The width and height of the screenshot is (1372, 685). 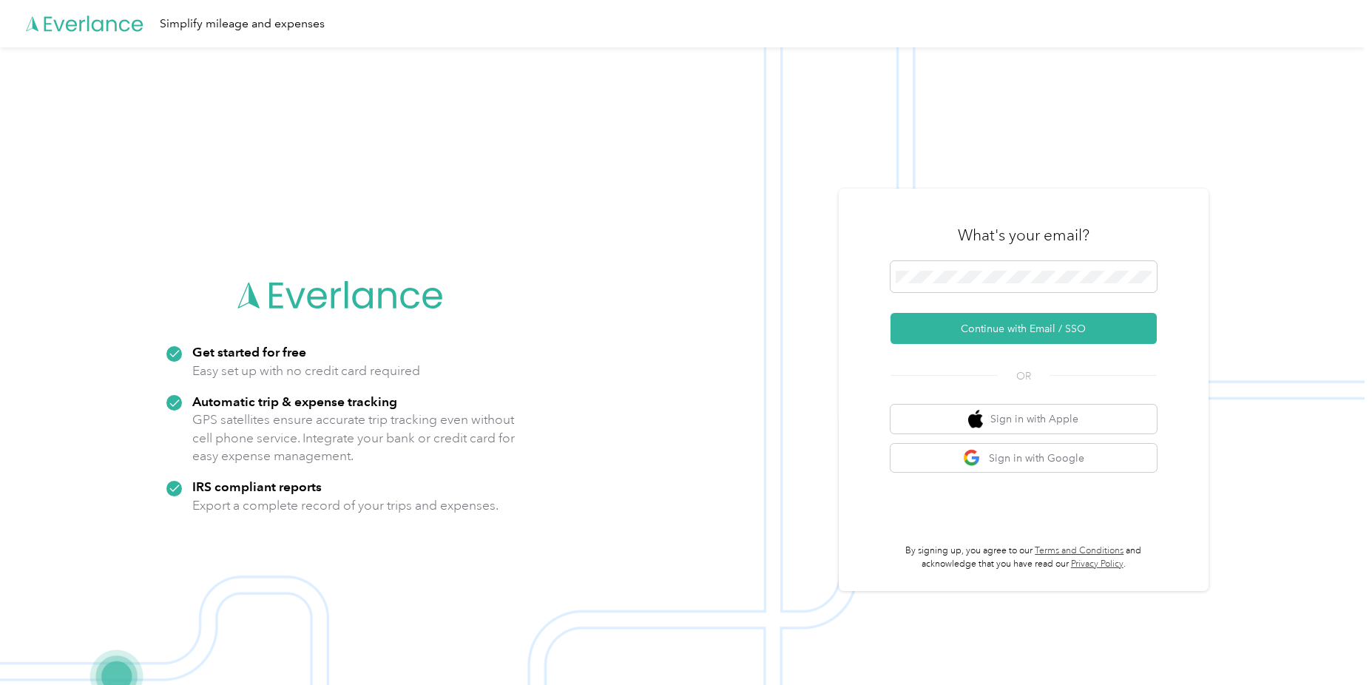 I want to click on button: Continue with Email / SSO, so click(x=1023, y=328).